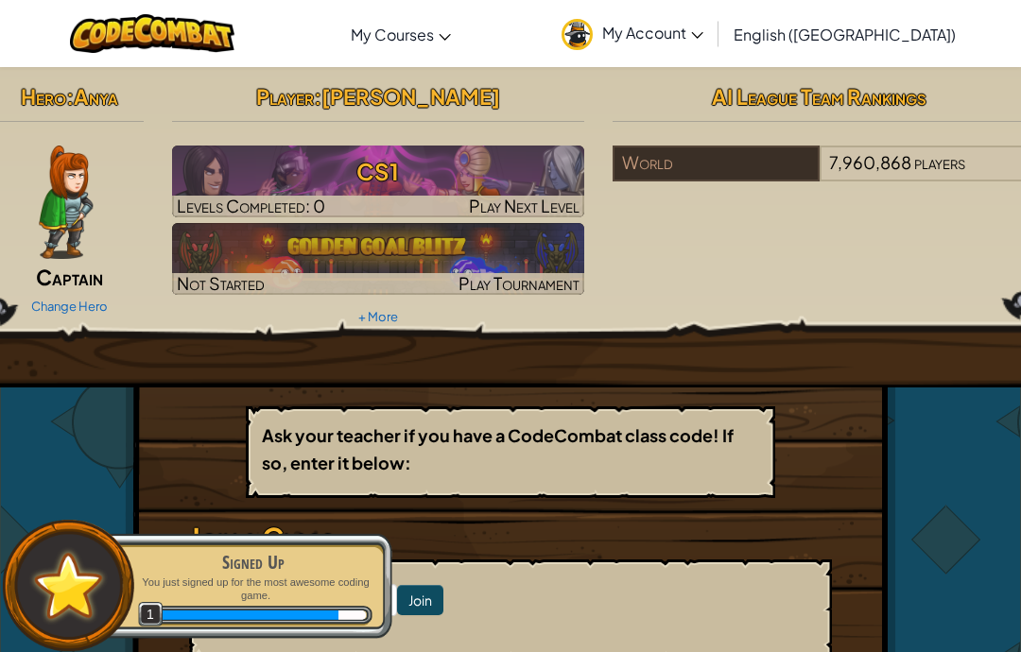  I want to click on img: default.png, so click(68, 585).